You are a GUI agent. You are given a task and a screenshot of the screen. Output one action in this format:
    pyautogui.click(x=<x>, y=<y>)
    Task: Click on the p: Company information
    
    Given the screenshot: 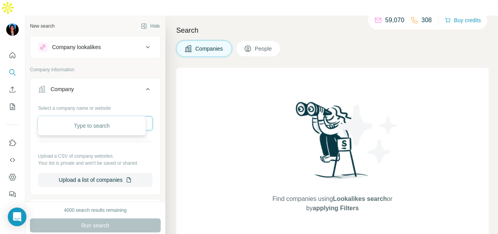 What is the action you would take?
    pyautogui.click(x=95, y=70)
    